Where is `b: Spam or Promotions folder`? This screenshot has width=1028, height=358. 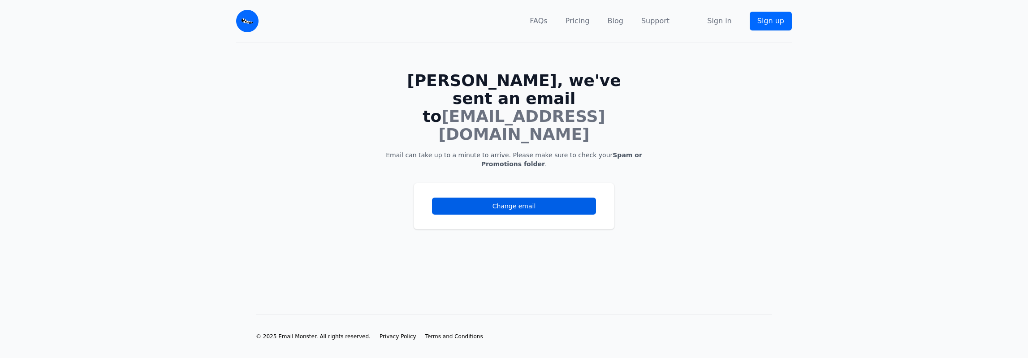 b: Spam or Promotions folder is located at coordinates (562, 160).